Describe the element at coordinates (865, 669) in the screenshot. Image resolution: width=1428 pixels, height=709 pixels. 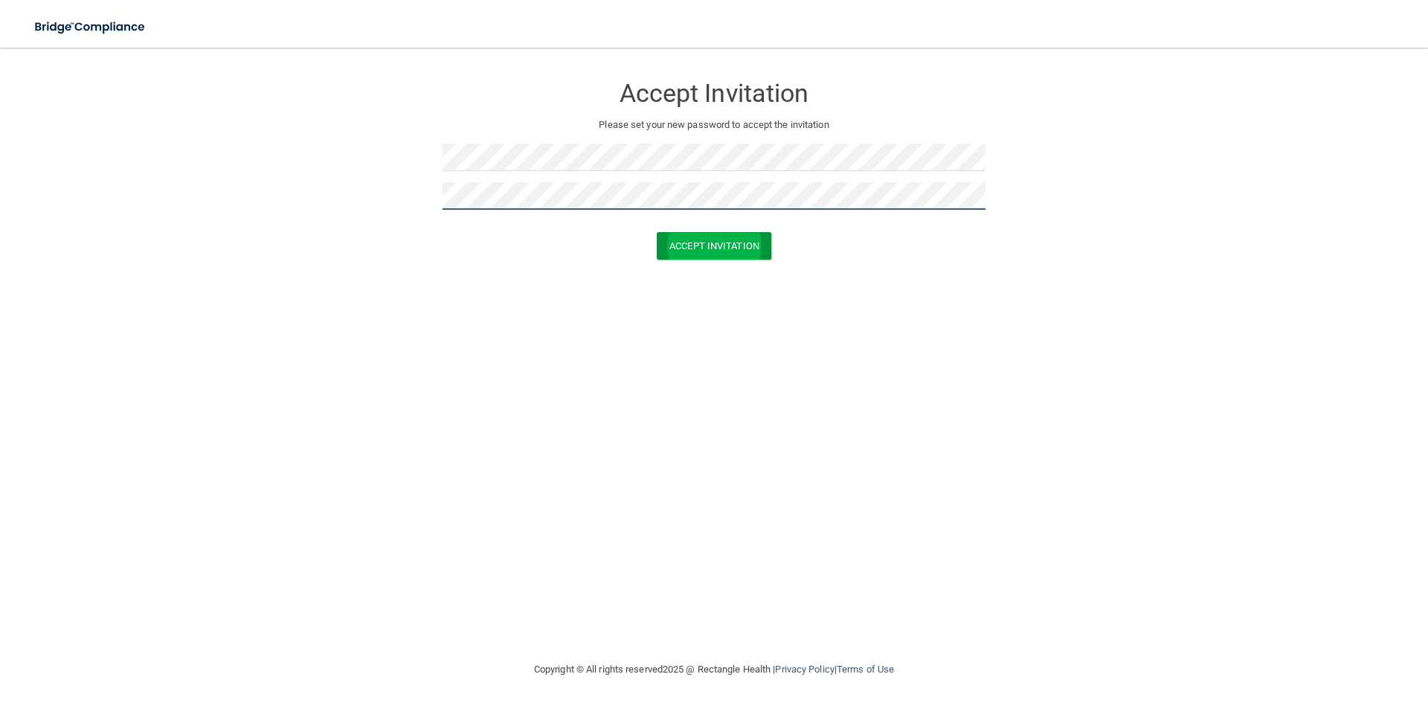
I see `a: Terms of Use` at that location.